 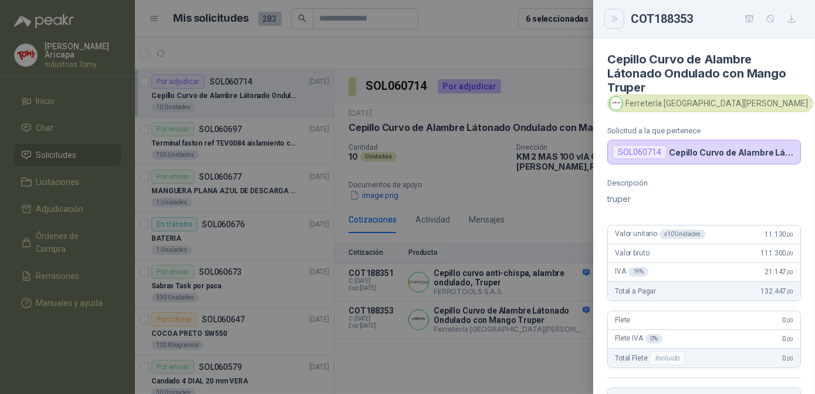 What do you see at coordinates (639, 339) in the screenshot?
I see `span: Flete IVA` at bounding box center [639, 339].